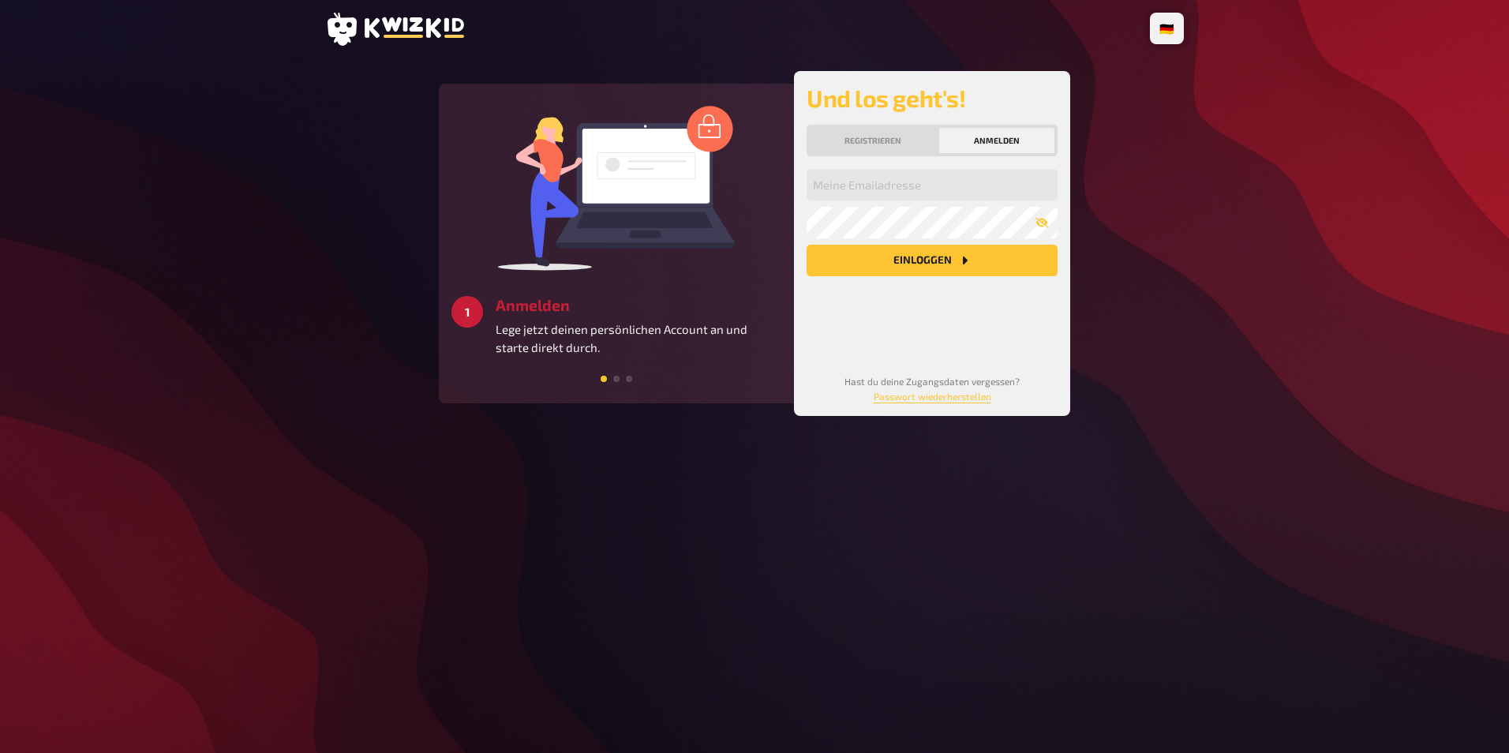 The width and height of the screenshot is (1509, 753). I want to click on button: Einloggen, so click(932, 260).